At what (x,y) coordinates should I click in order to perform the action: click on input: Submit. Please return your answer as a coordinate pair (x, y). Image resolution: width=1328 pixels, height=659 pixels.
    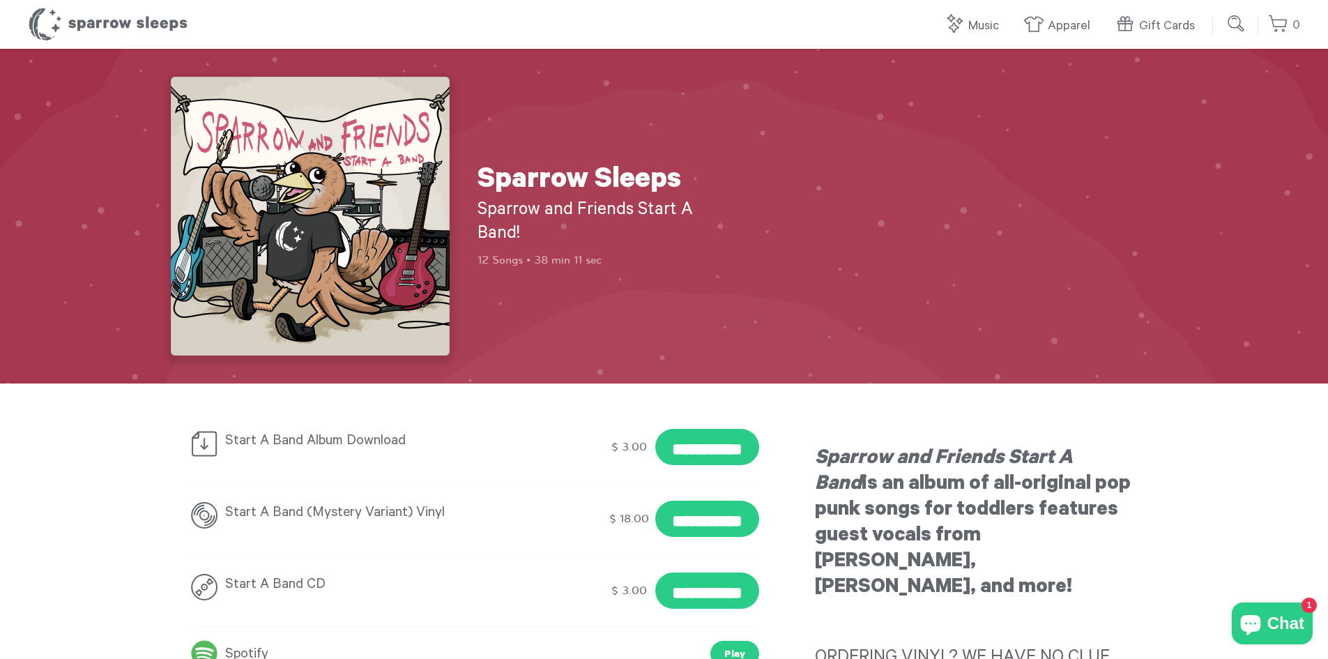
    Looking at the image, I should click on (1237, 24).